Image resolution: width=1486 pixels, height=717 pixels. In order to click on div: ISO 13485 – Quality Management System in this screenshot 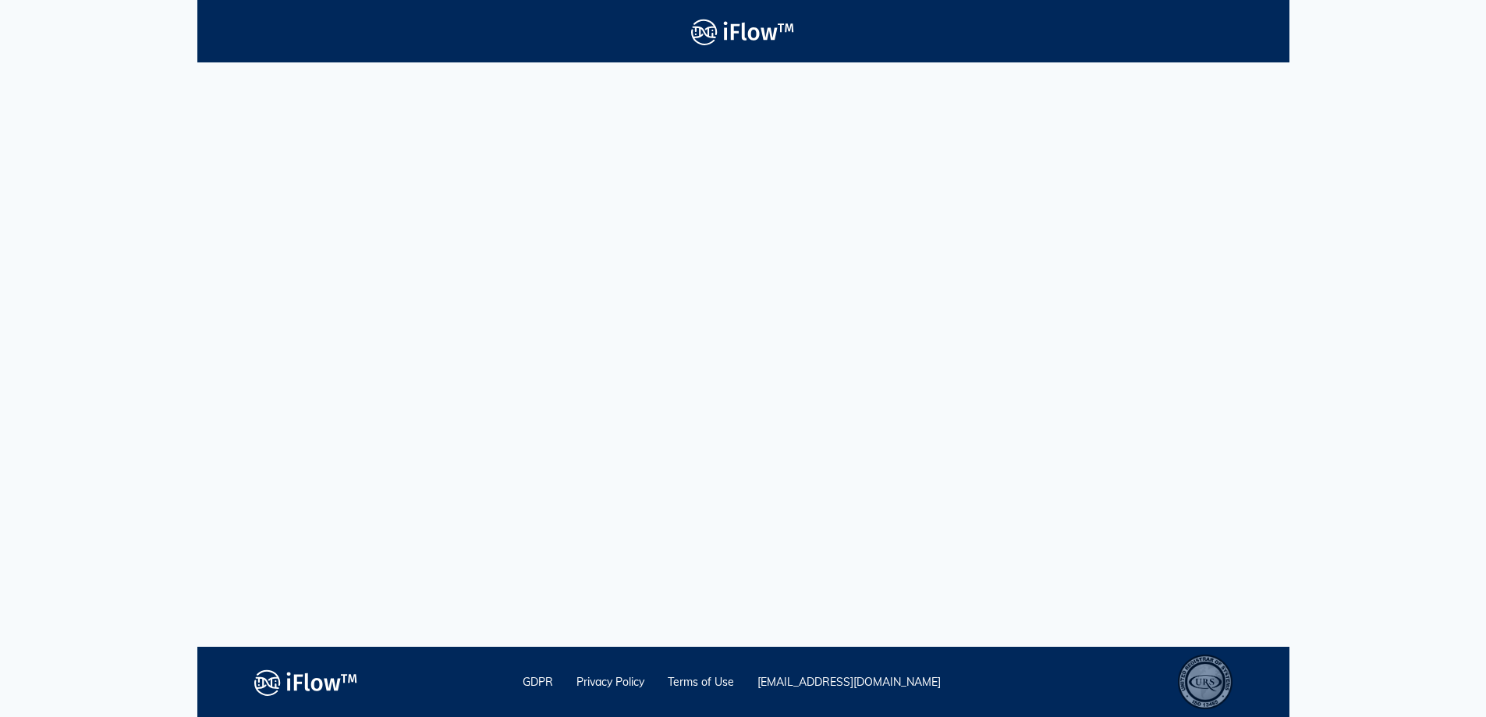, I will do `click(1205, 682)`.